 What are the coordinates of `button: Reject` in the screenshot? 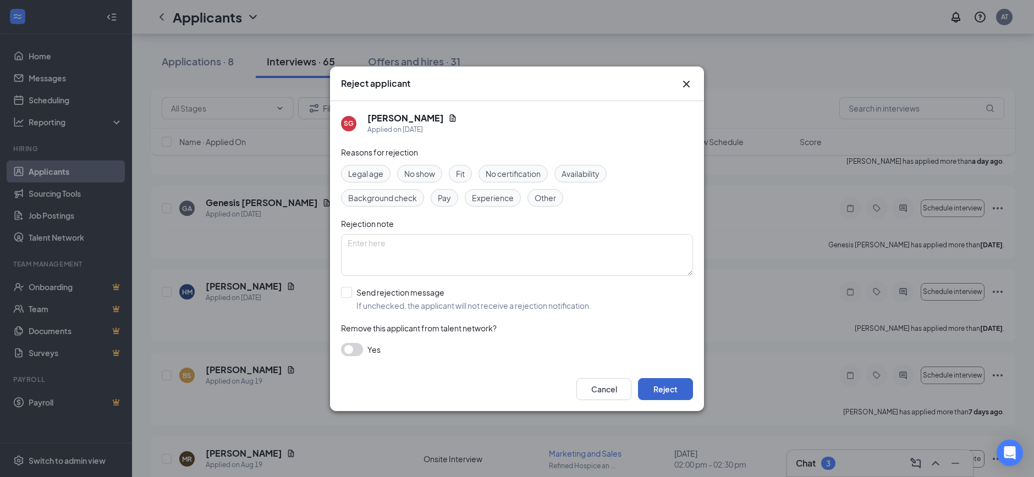 It's located at (665, 389).